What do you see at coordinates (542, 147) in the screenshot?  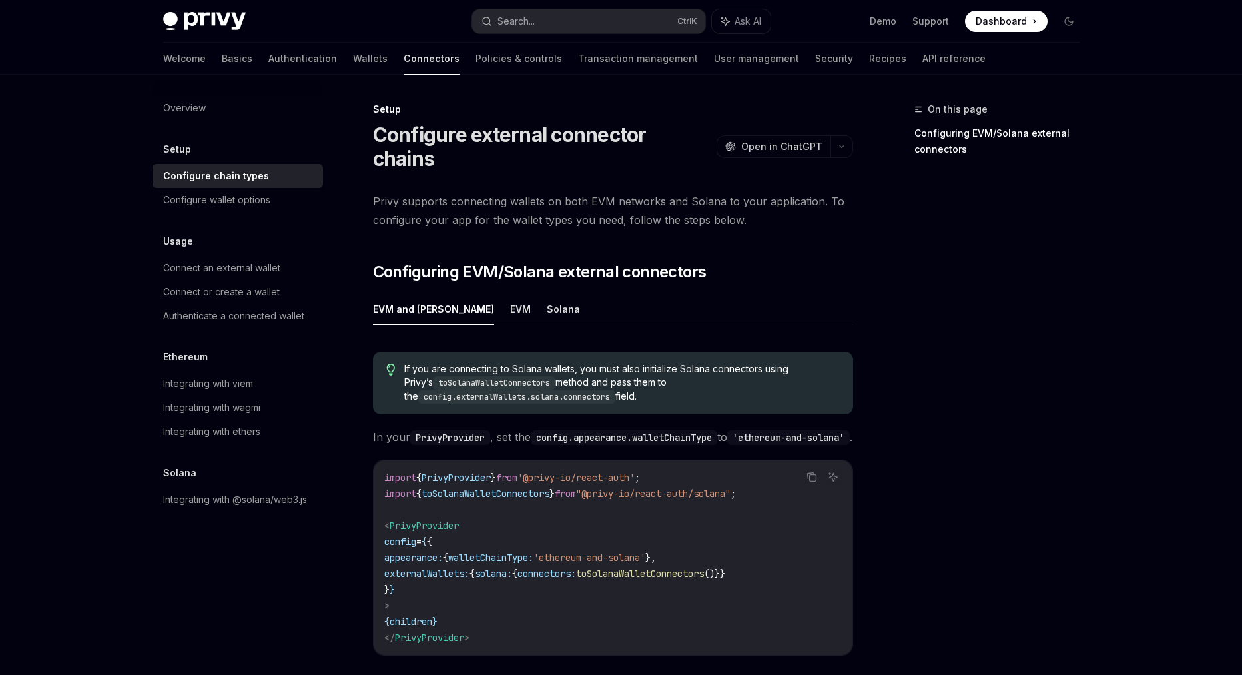 I see `h1: Configure external connector chains` at bounding box center [542, 147].